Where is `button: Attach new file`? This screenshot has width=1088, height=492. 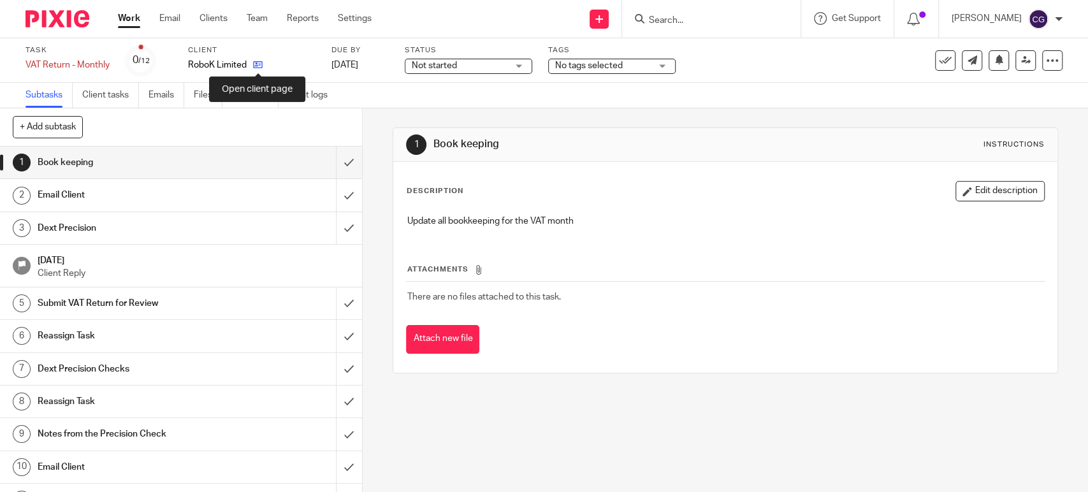
button: Attach new file is located at coordinates (442, 339).